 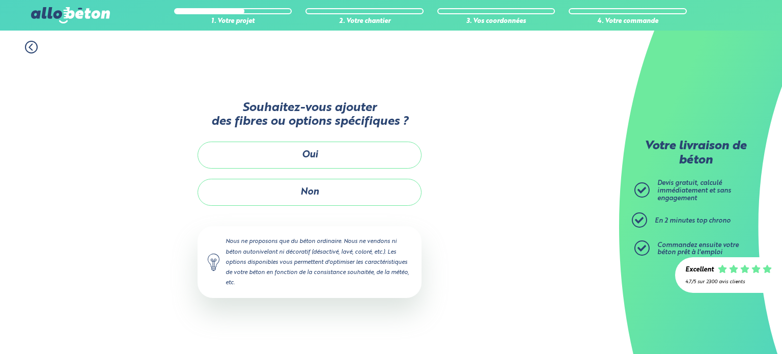 I want to click on span: En 2 minutes top chrono, so click(x=692, y=220).